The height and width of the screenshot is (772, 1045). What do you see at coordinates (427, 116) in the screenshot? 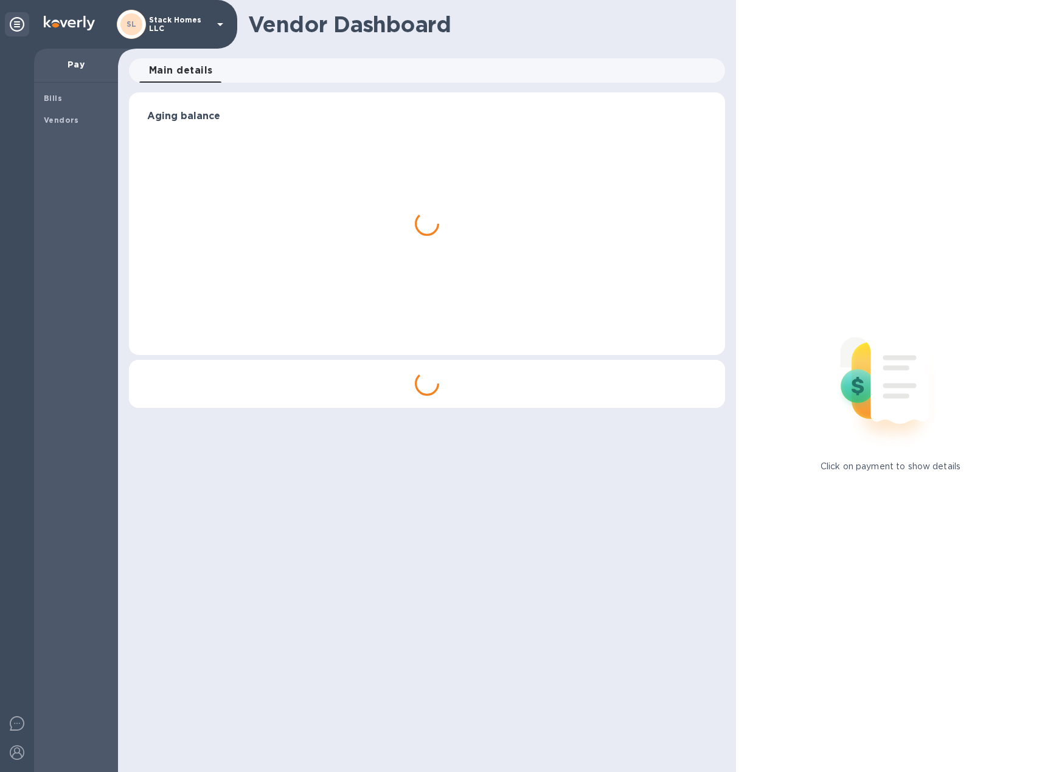
I see `h3: Aging balance` at bounding box center [427, 116].